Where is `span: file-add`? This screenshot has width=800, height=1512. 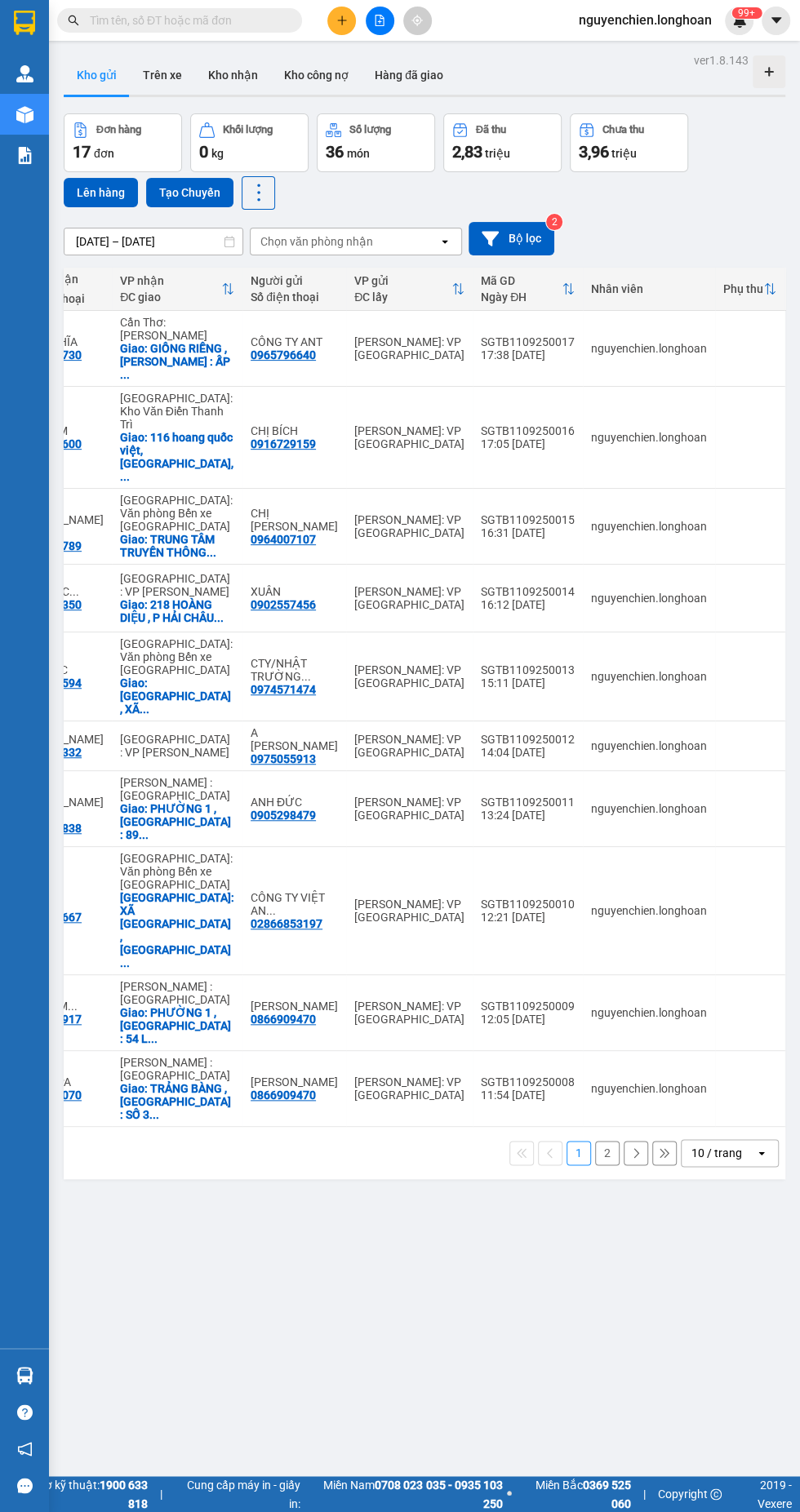 span: file-add is located at coordinates (380, 20).